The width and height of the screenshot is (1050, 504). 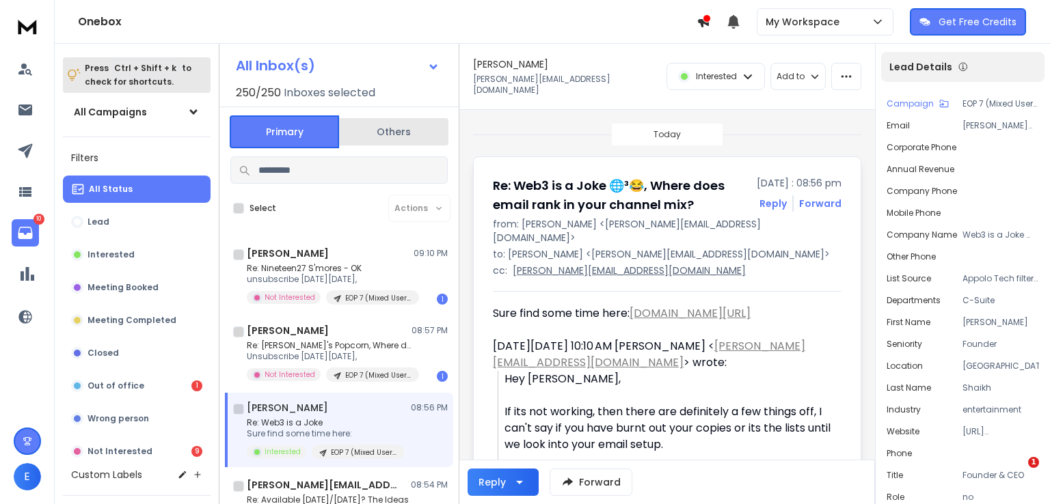 I want to click on p: Add to, so click(x=790, y=77).